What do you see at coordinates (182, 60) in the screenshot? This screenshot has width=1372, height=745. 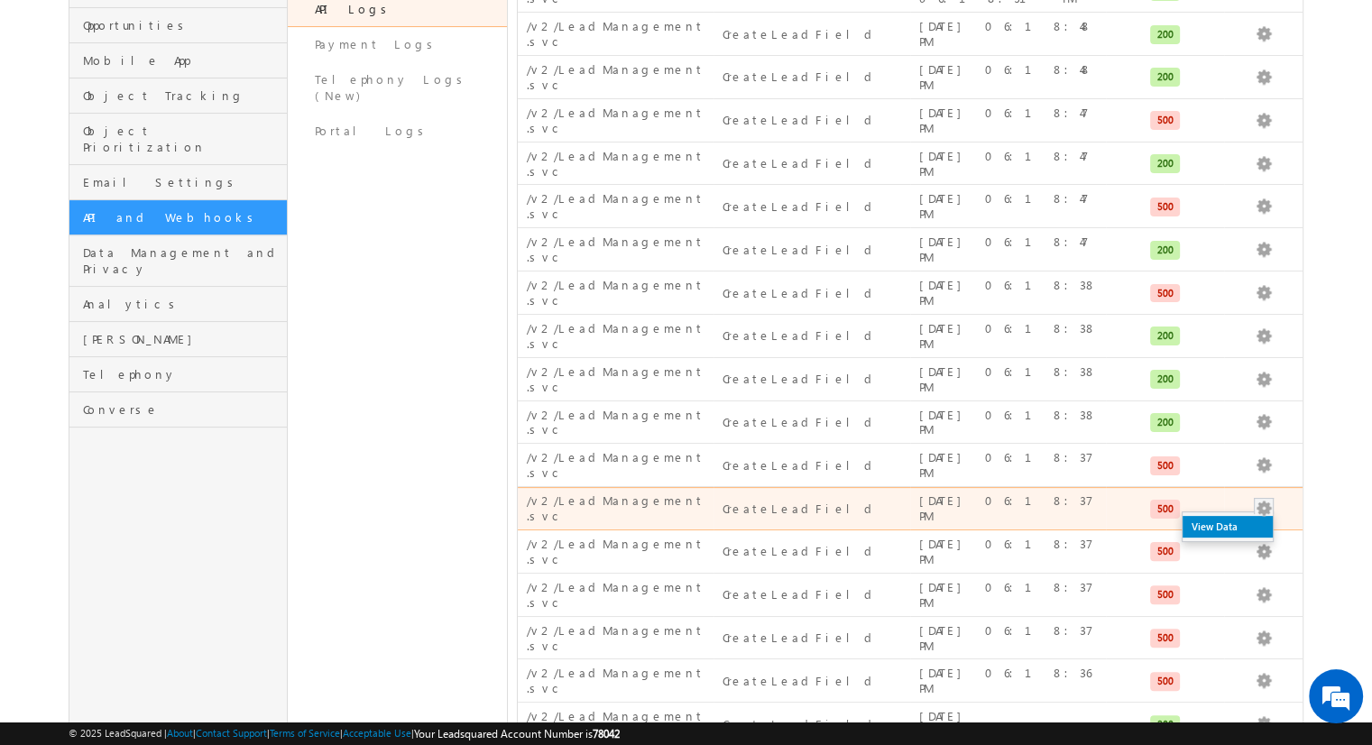 I see `span: Mobile App` at bounding box center [182, 60].